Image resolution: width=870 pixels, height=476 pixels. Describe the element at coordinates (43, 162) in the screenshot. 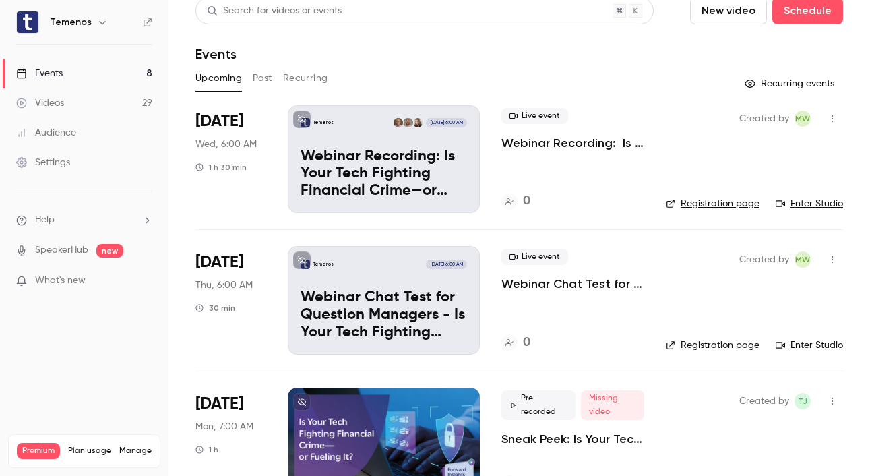

I see `div: Settings` at that location.